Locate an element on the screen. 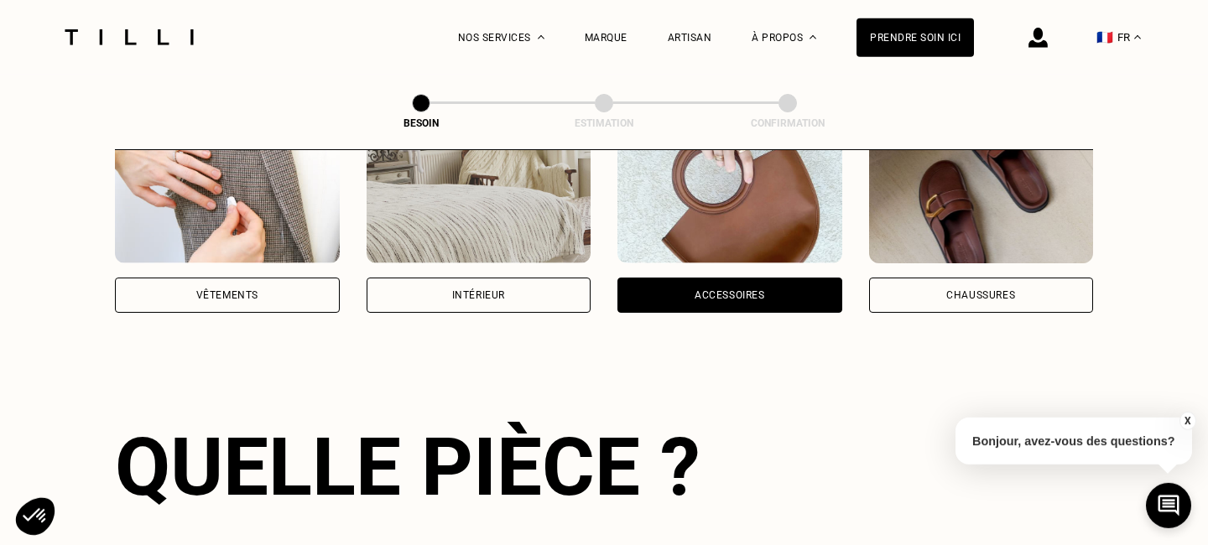  div: Quelle pièce ? is located at coordinates (604, 467).